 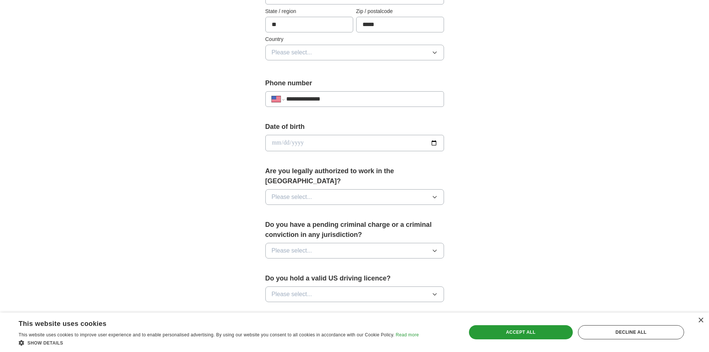 What do you see at coordinates (355, 39) in the screenshot?
I see `label: Country` at bounding box center [355, 39].